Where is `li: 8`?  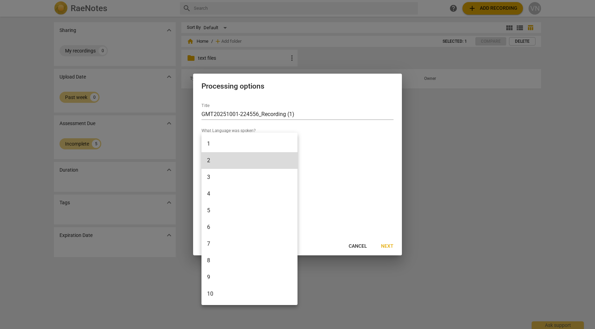 li: 8 is located at coordinates (249, 261).